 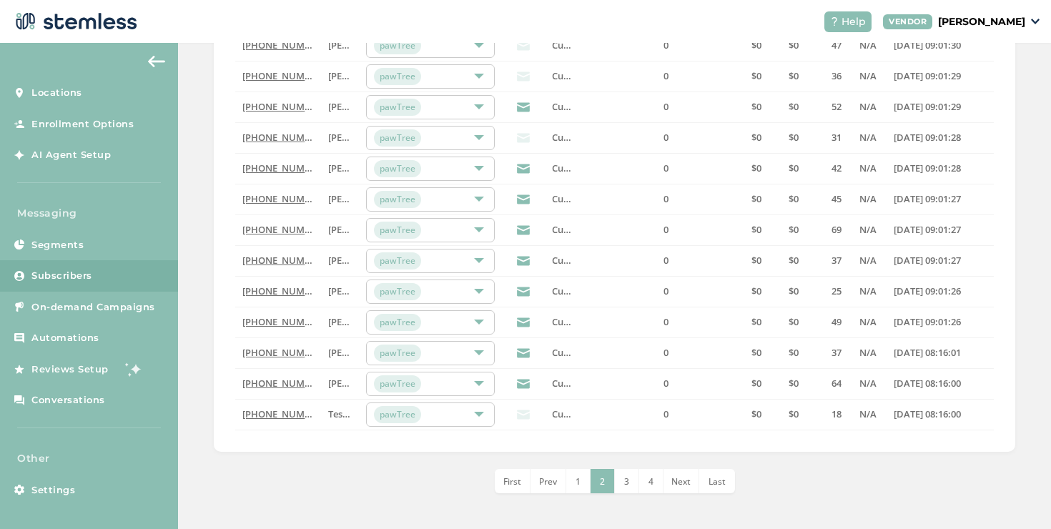 I want to click on label: Brandy Annette Tillery, so click(x=340, y=45).